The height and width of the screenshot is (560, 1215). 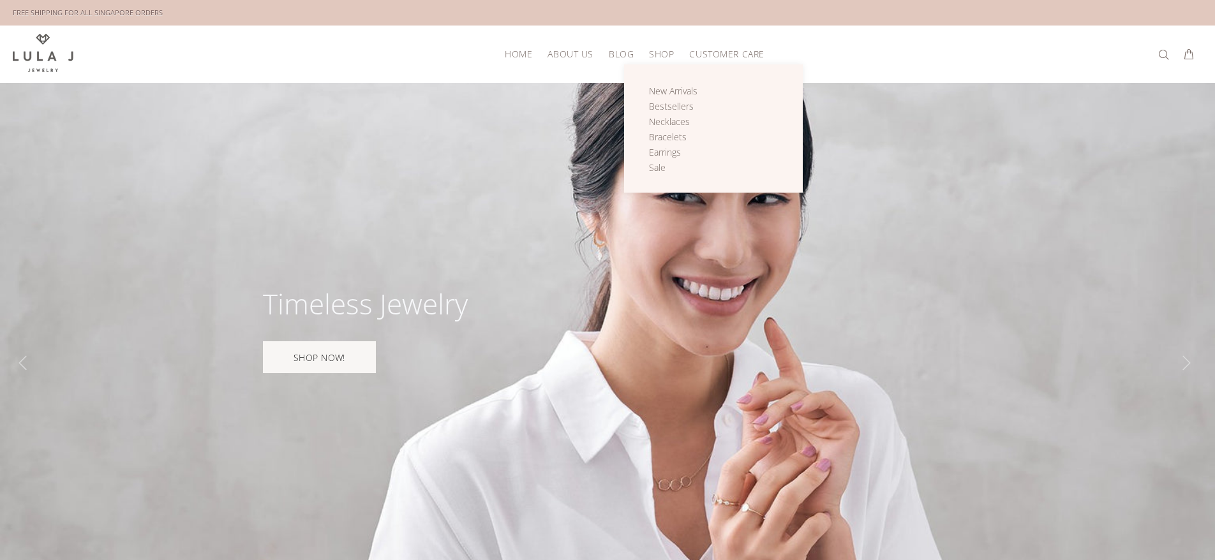 What do you see at coordinates (680, 91) in the screenshot?
I see `a: New Arrivals` at bounding box center [680, 91].